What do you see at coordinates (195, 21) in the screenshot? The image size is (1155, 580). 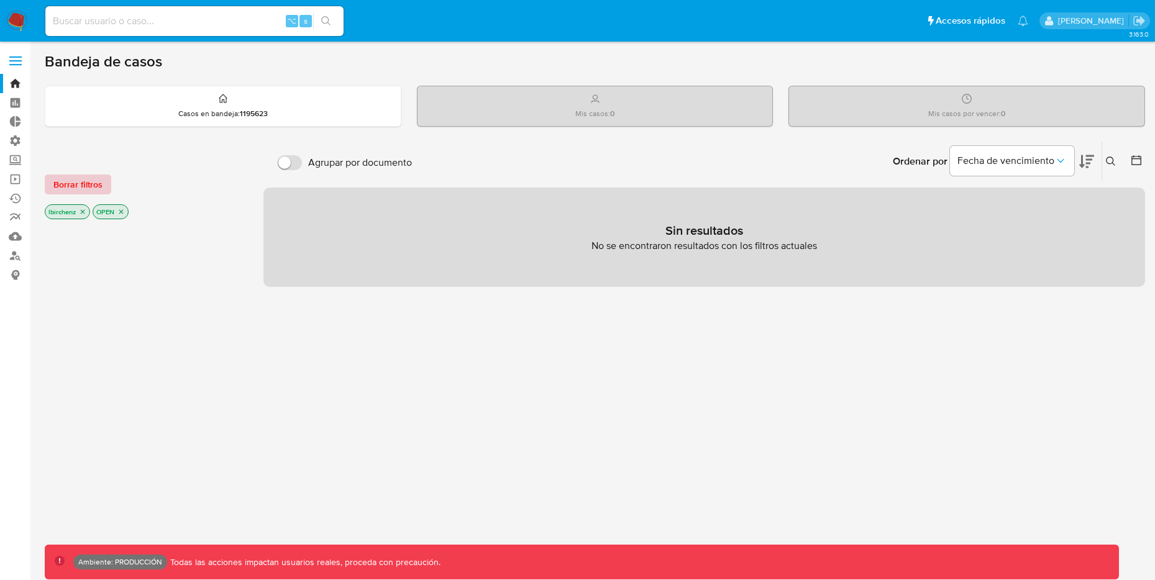 I see `input: Buscar usuario o caso...` at bounding box center [195, 21].